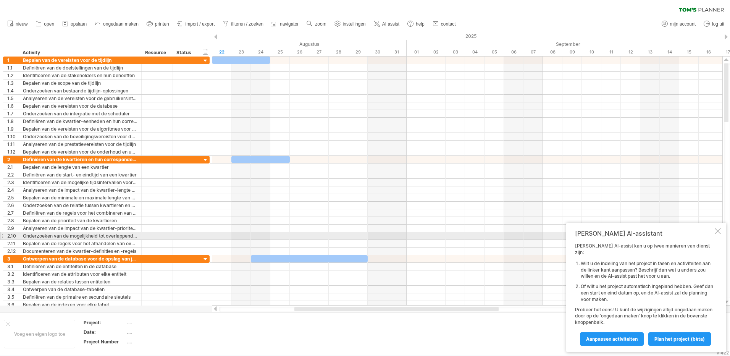  I want to click on a: navigator, so click(285, 24).